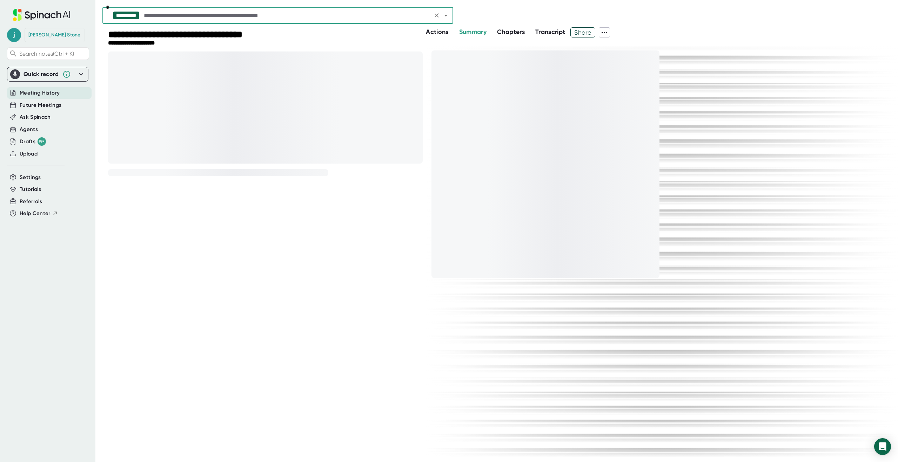  What do you see at coordinates (40, 105) in the screenshot?
I see `span: Future Meetings` at bounding box center [40, 105].